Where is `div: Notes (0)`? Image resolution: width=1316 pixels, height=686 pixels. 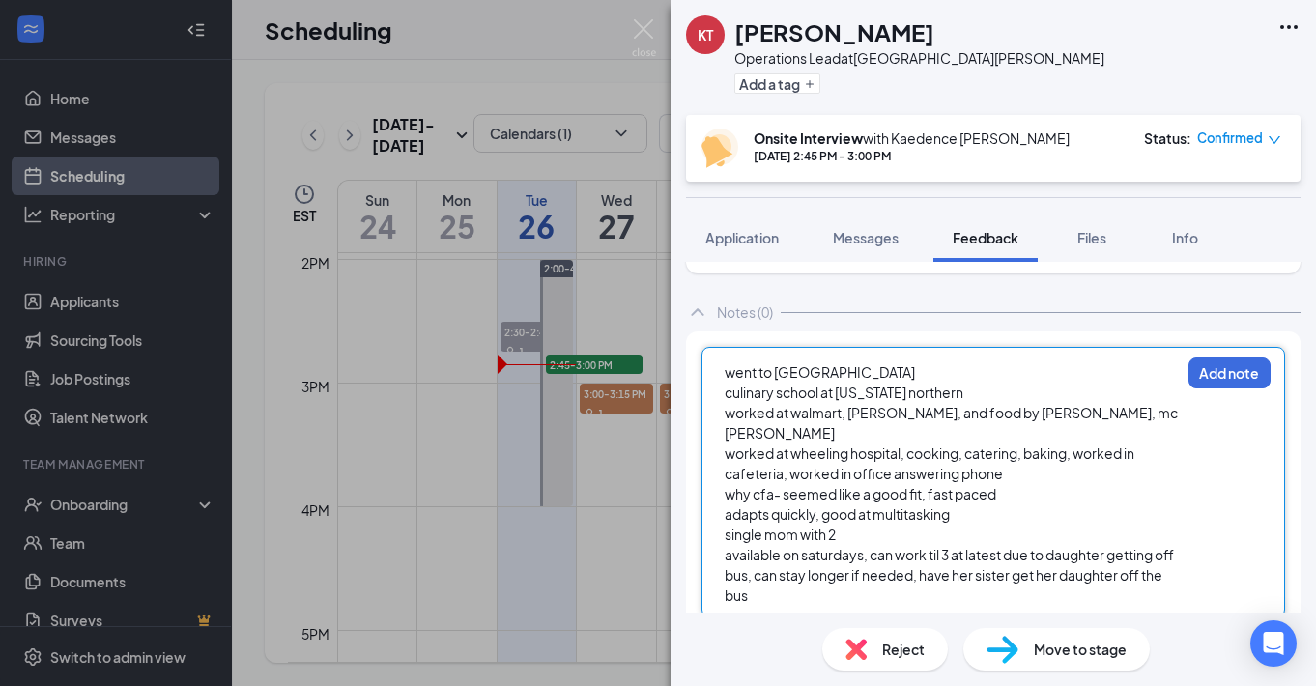
div: Notes (0) is located at coordinates (745, 312).